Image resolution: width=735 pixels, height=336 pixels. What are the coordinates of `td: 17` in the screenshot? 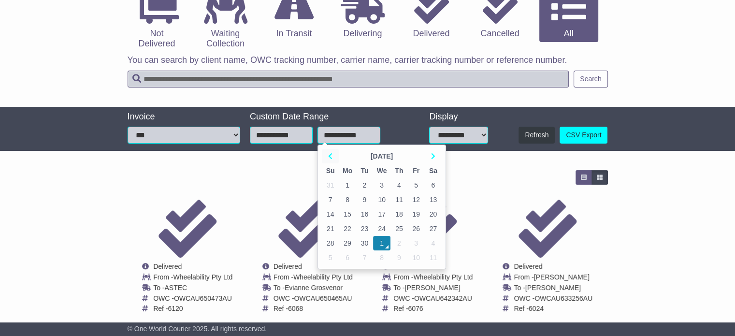 It's located at (382, 214).